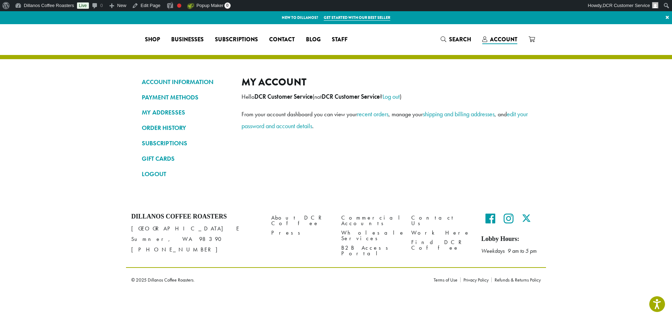 This screenshot has width=672, height=319. Describe the element at coordinates (386, 120) in the screenshot. I see `p: From your account dashboard you can view your , manage your , and .` at that location.